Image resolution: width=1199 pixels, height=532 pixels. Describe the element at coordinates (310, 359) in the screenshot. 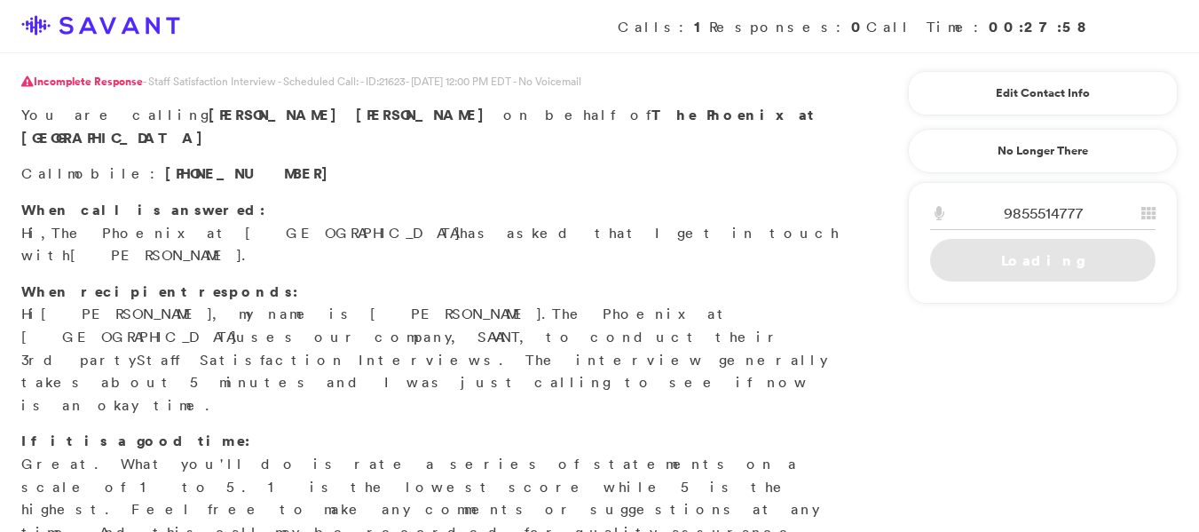

I see `span: Staff Satisfaction Interview` at that location.